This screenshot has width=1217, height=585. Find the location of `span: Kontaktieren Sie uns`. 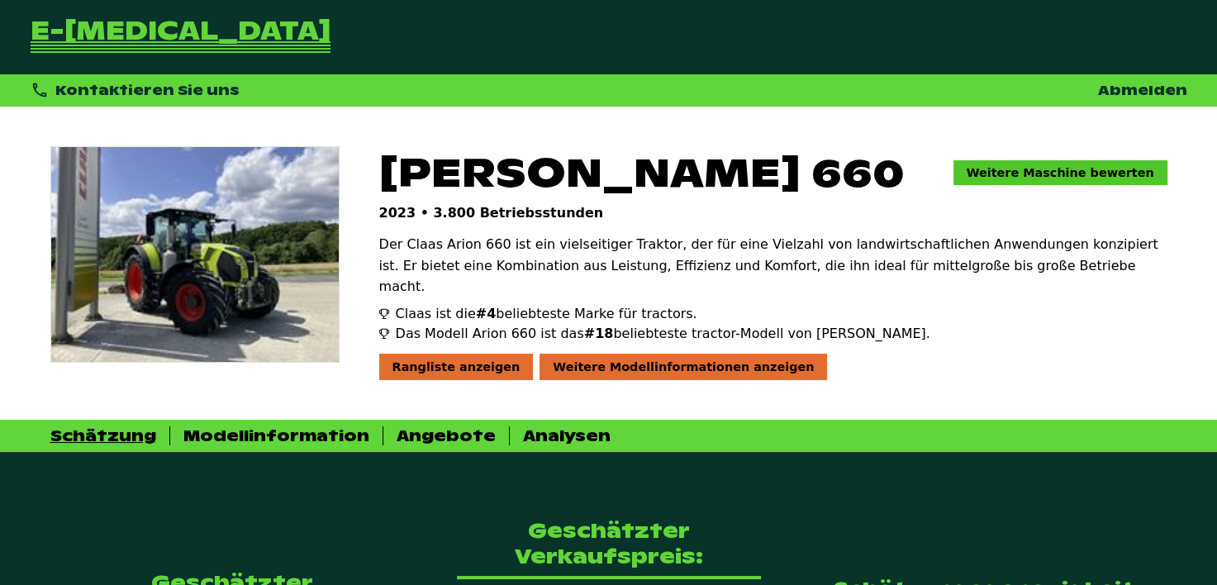

span: Kontaktieren Sie uns is located at coordinates (147, 90).